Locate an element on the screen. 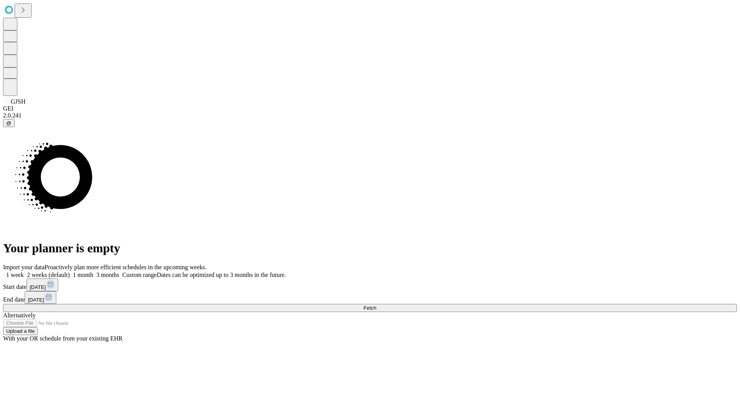 The image size is (740, 416). div: Start date is located at coordinates (370, 285).